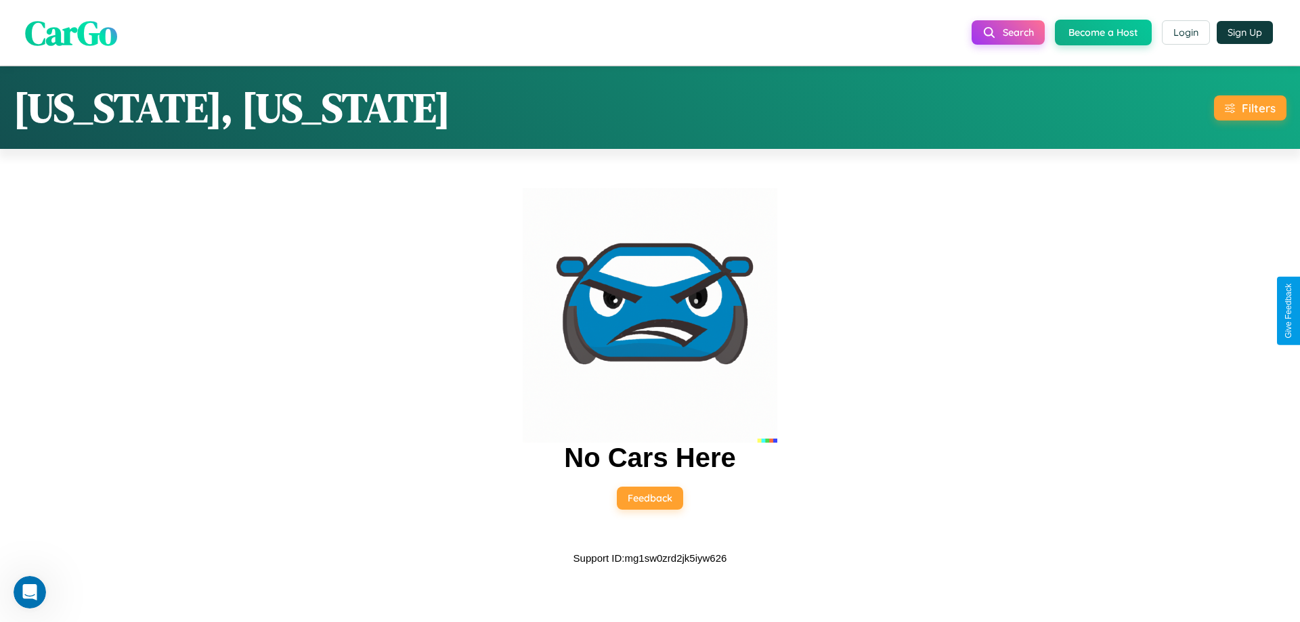 This screenshot has width=1300, height=622. Describe the element at coordinates (1019, 33) in the screenshot. I see `span: Search` at that location.